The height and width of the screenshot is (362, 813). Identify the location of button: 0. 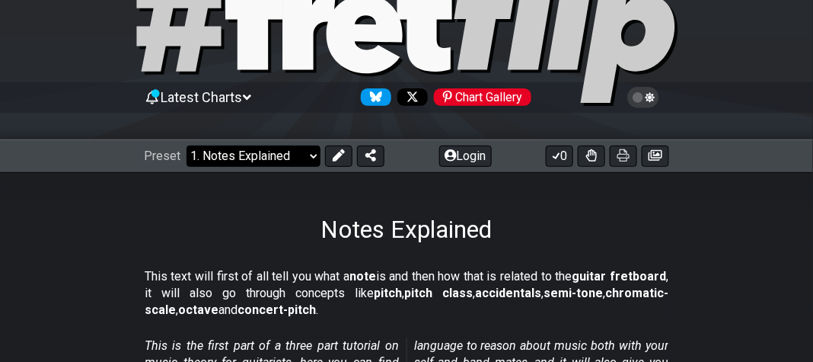
(560, 156).